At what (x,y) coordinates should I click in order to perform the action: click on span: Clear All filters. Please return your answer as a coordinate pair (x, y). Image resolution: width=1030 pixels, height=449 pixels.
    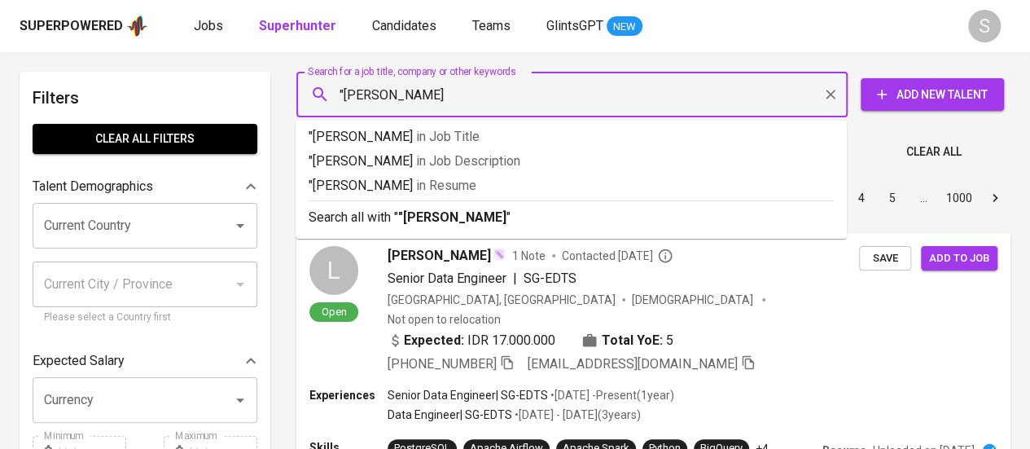
    Looking at the image, I should click on (145, 138).